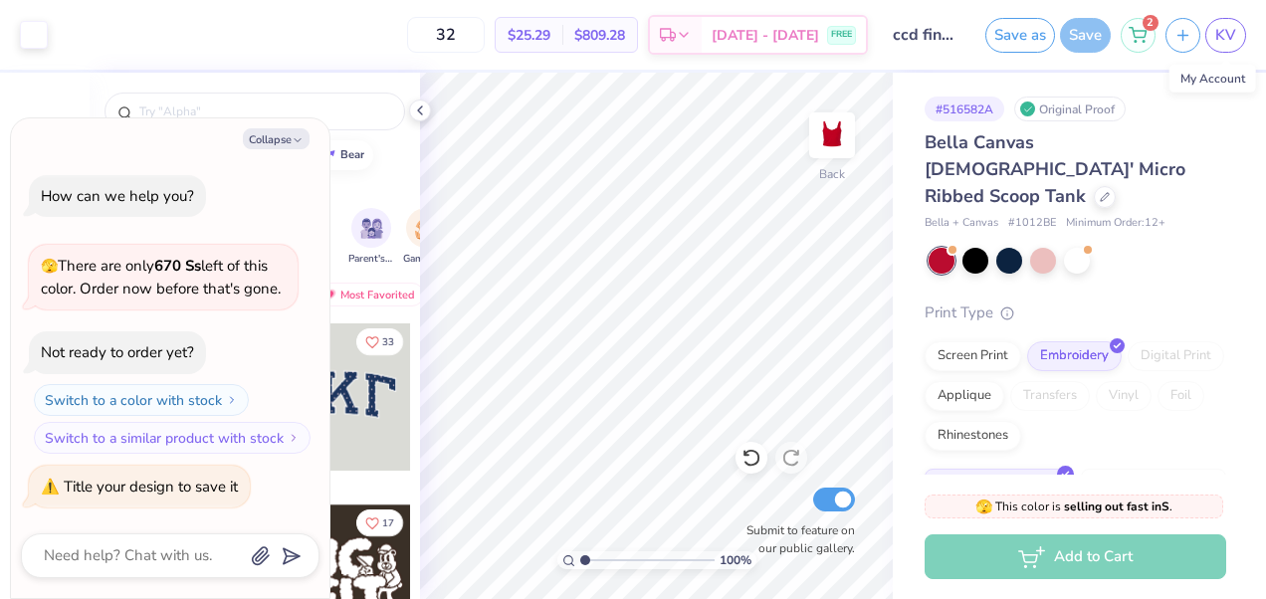  What do you see at coordinates (388, 523) in the screenshot?
I see `span: 17` at bounding box center [388, 523].